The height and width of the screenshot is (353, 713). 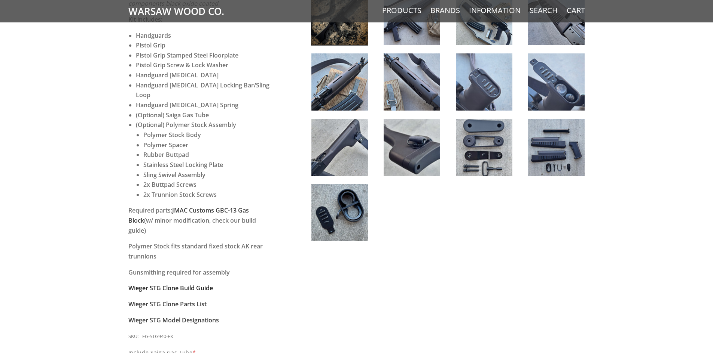 What do you see at coordinates (171, 288) in the screenshot?
I see `a: Wieger STG Clone Build Guide` at bounding box center [171, 288].